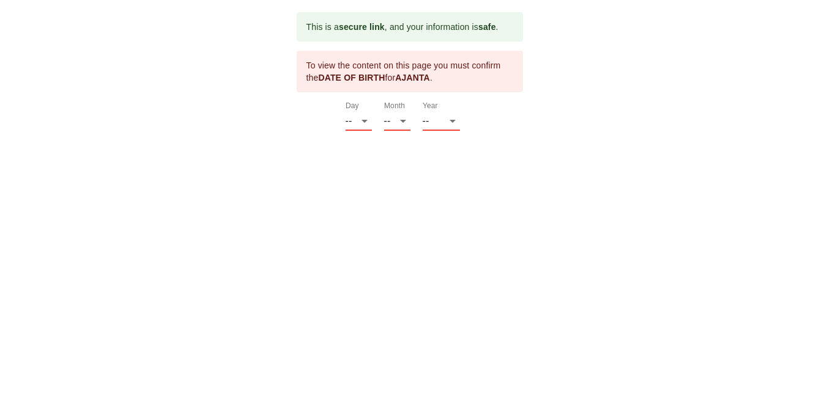  I want to click on label: Year, so click(430, 106).